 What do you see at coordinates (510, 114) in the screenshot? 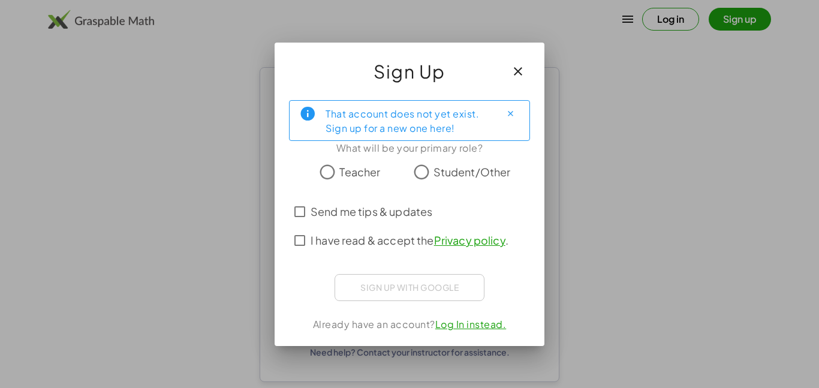
I see `button: Close` at bounding box center [510, 114].